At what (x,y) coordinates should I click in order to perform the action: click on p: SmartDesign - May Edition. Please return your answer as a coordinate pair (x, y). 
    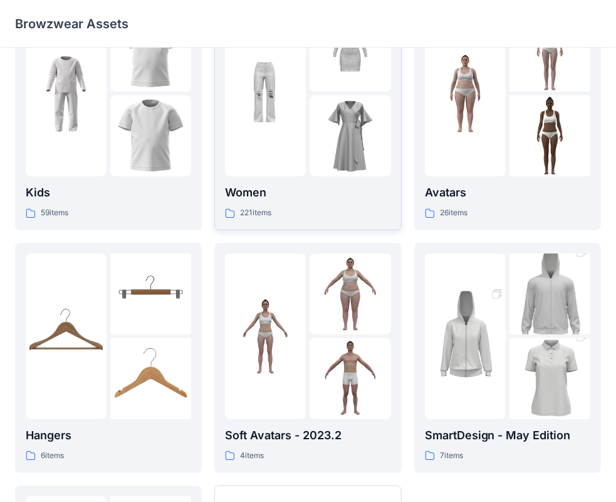
    Looking at the image, I should click on (508, 435).